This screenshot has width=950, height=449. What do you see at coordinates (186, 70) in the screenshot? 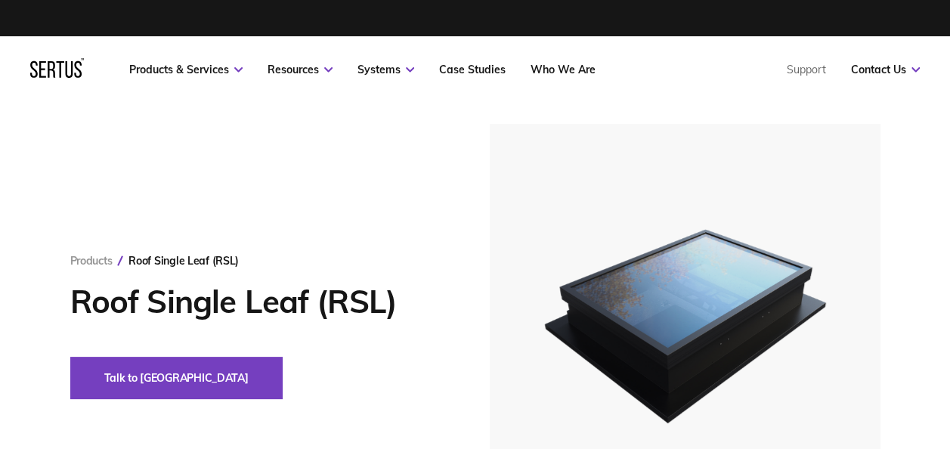
I see `a: Products & Services` at bounding box center [186, 70].